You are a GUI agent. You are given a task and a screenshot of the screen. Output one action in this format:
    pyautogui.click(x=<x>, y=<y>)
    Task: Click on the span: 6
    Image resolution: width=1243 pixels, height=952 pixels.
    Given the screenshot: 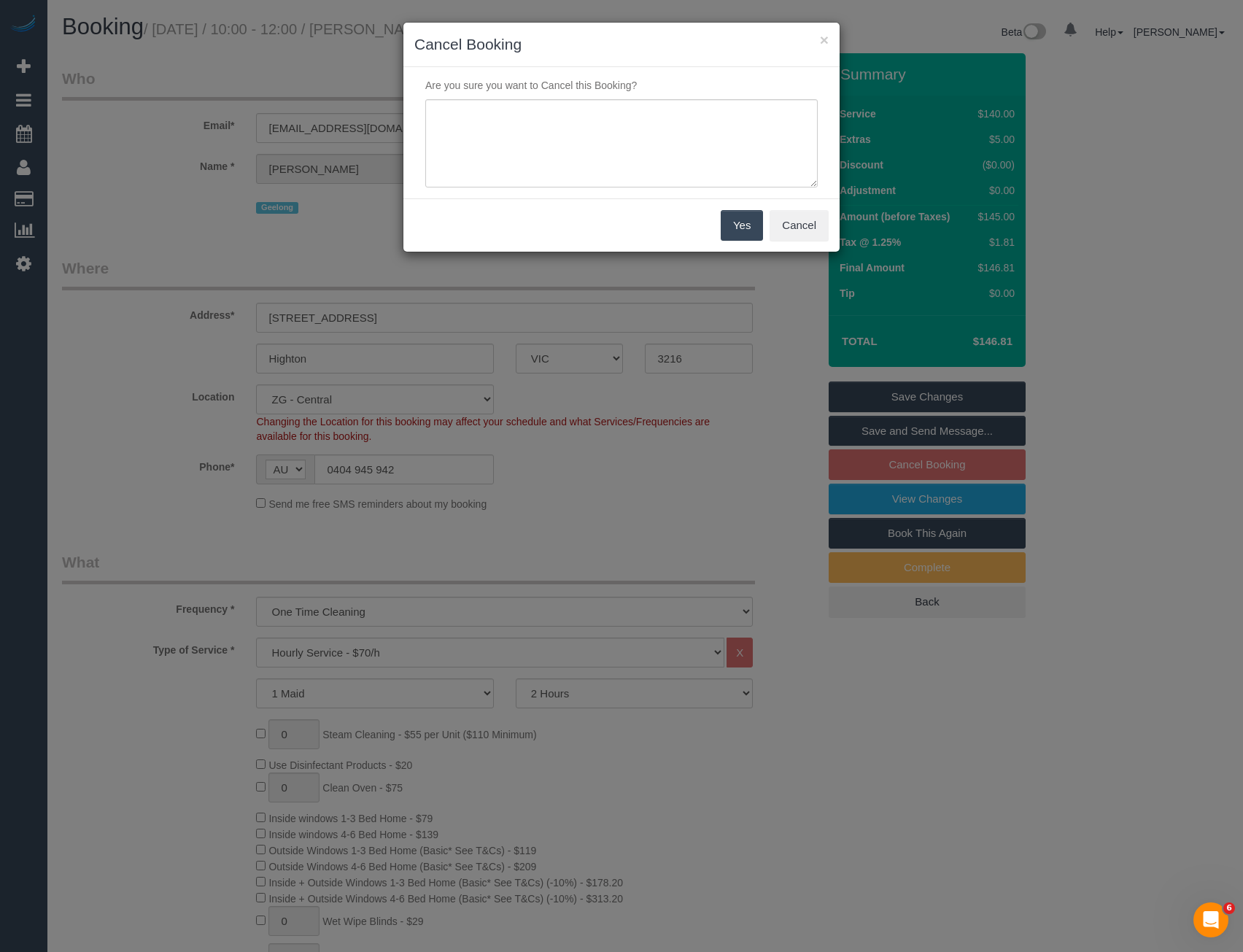 What is the action you would take?
    pyautogui.click(x=1229, y=908)
    